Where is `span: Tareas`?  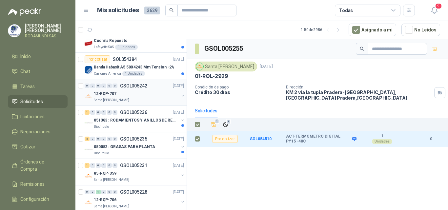
span: Tareas is located at coordinates (28, 87).